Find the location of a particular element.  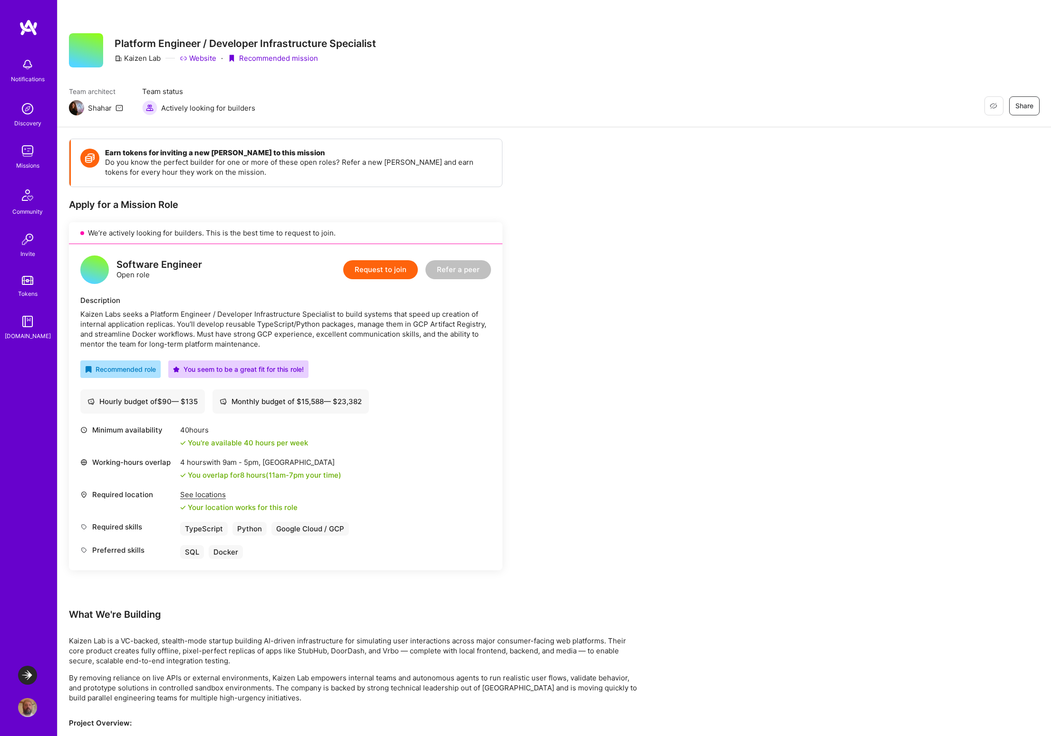

img: tokens is located at coordinates (28, 280).